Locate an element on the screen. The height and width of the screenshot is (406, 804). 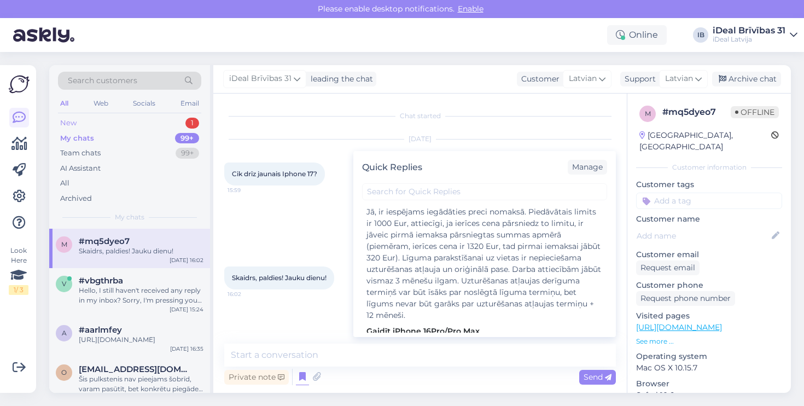
p: Visited pages is located at coordinates (708, 315).